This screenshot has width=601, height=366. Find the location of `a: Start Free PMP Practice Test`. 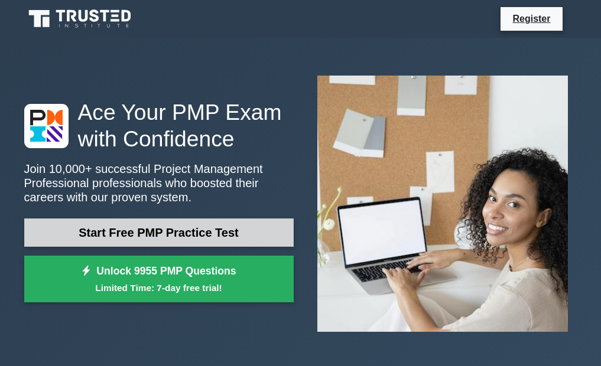

a: Start Free PMP Practice Test is located at coordinates (159, 233).